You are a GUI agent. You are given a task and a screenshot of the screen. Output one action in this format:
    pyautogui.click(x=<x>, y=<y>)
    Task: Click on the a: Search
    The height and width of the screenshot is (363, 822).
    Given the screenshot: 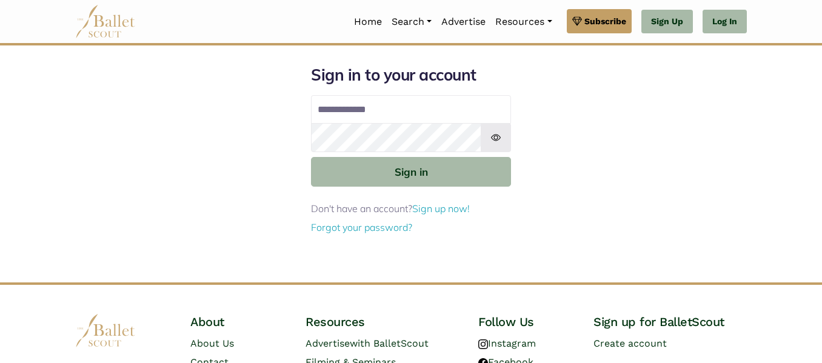 What is the action you would take?
    pyautogui.click(x=412, y=22)
    